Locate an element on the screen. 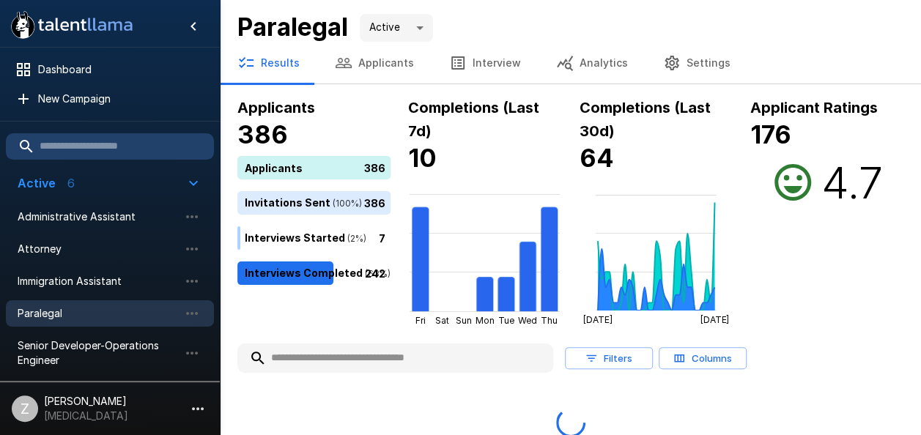 The height and width of the screenshot is (435, 921). tspan: Sat is located at coordinates (442, 320).